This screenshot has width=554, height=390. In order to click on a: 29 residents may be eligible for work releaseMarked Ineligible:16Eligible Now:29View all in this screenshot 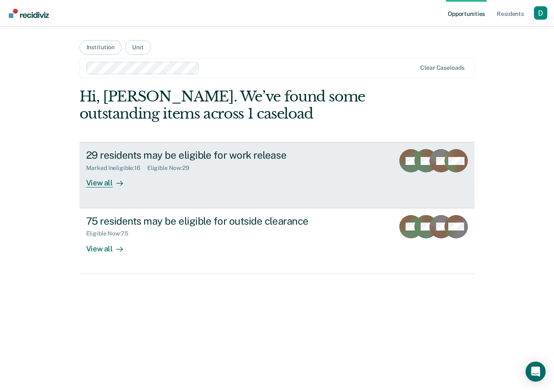, I will do `click(277, 175)`.